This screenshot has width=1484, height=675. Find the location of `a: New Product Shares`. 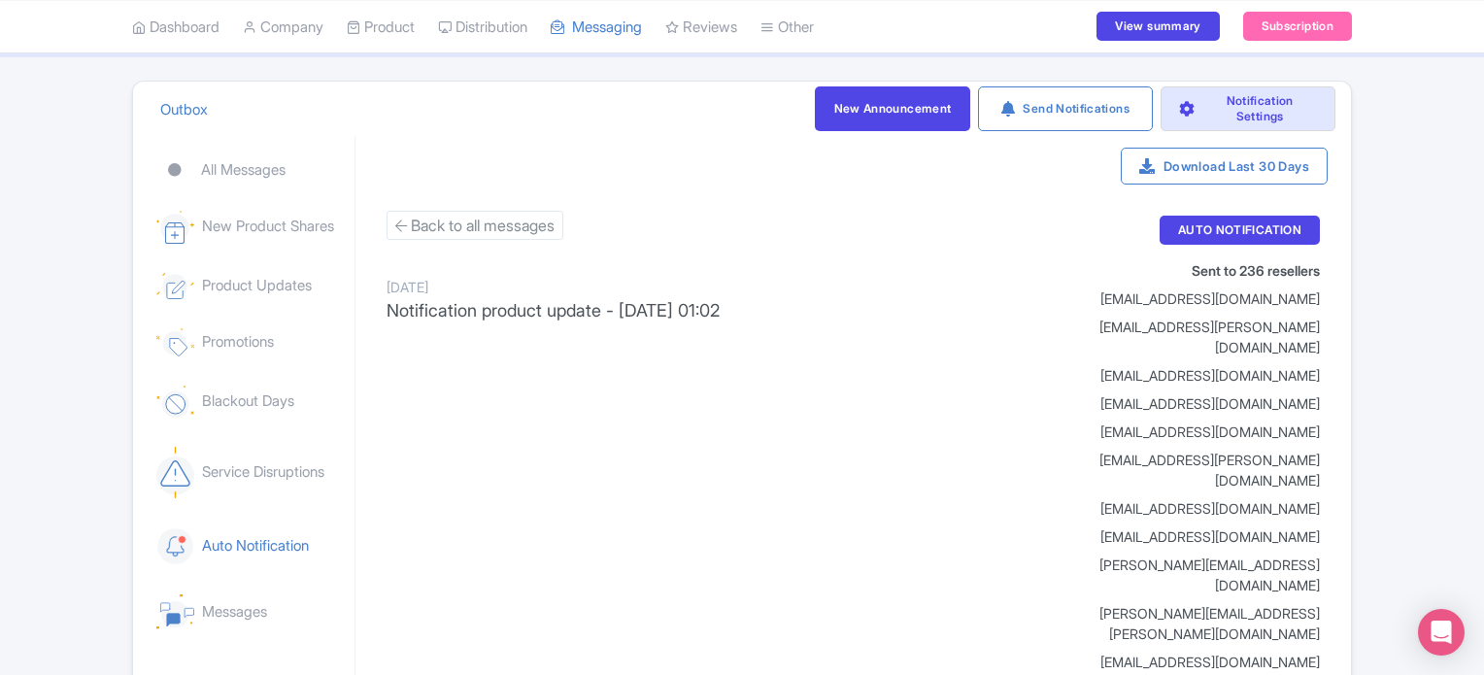

a: New Product Shares is located at coordinates (252, 227).